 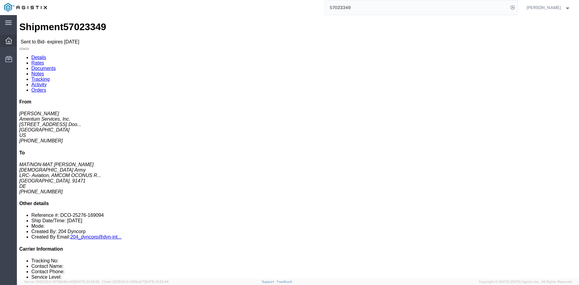 What do you see at coordinates (417, 8) in the screenshot?
I see `input: Search for shipment number, reference number` at bounding box center [417, 8].